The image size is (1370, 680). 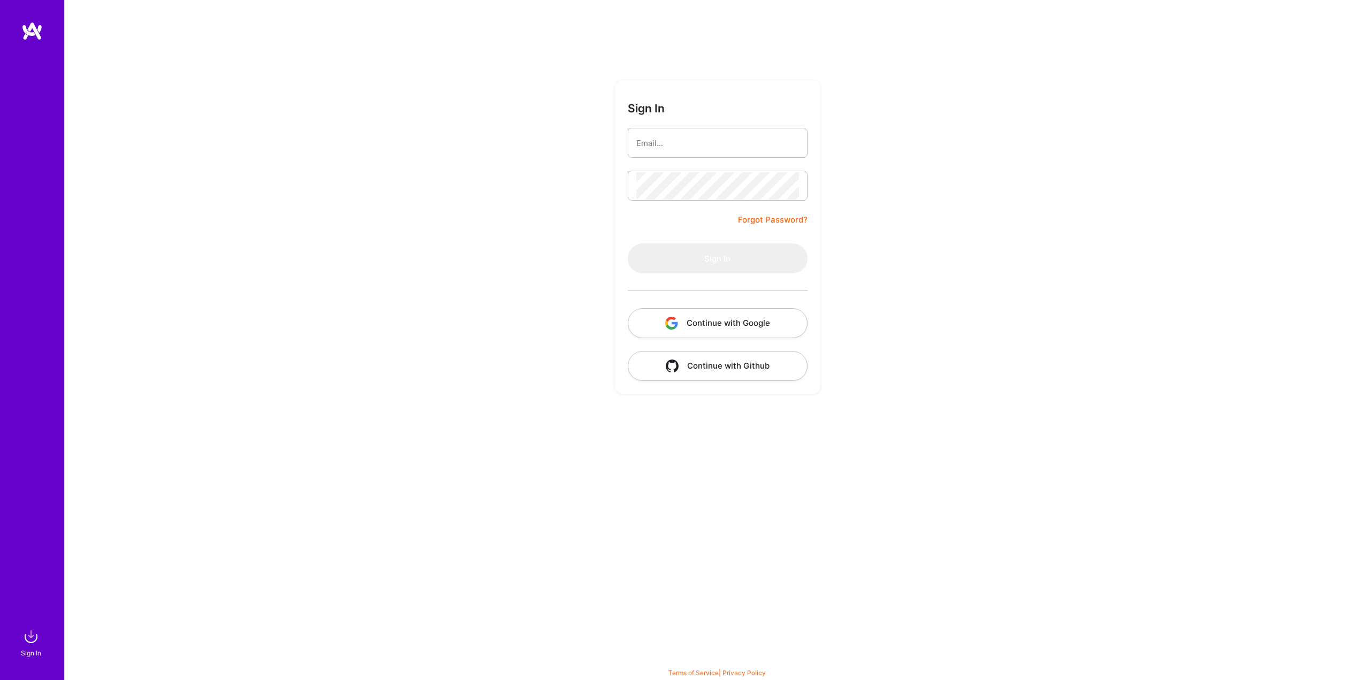 I want to click on a: Privacy Policy, so click(x=744, y=673).